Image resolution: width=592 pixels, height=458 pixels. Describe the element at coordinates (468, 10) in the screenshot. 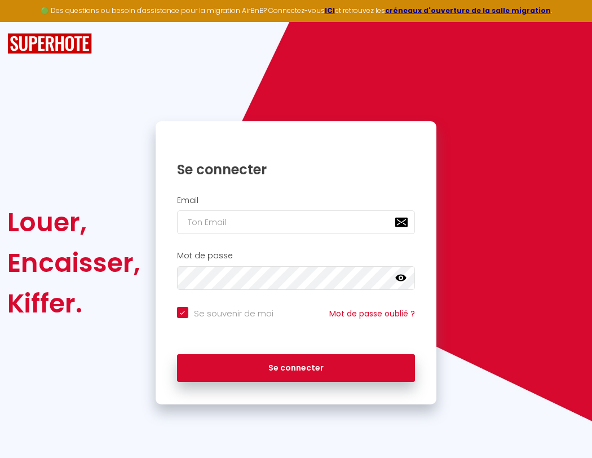

I see `strong: créneaux d'ouverture de la salle migration` at that location.